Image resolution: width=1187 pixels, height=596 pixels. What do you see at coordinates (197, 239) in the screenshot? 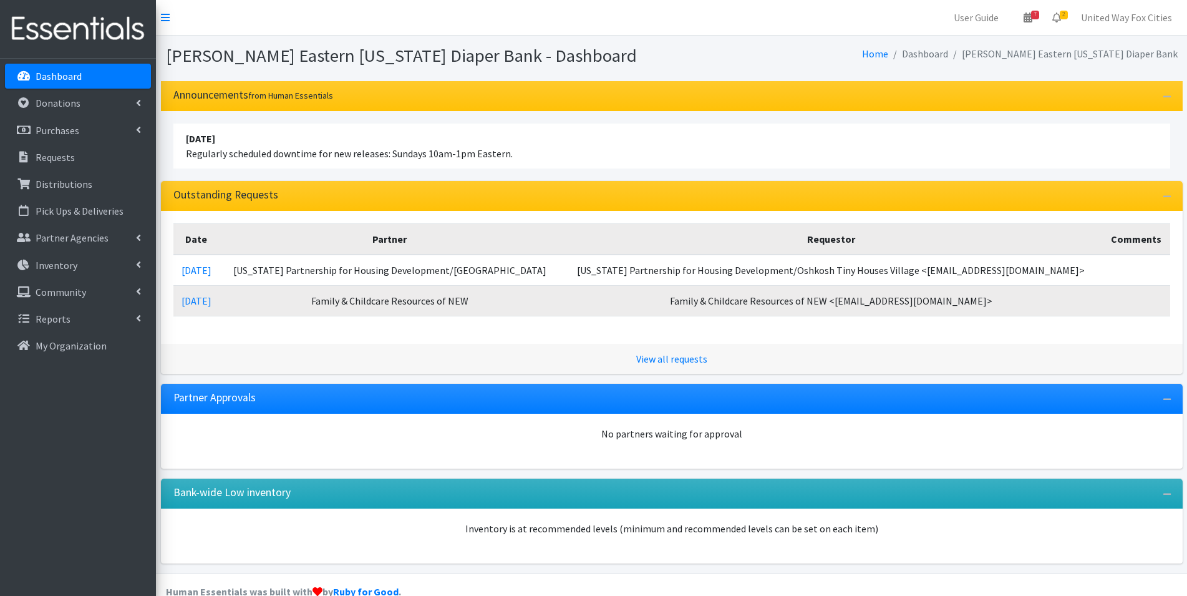
I see `th: Date` at bounding box center [197, 239].